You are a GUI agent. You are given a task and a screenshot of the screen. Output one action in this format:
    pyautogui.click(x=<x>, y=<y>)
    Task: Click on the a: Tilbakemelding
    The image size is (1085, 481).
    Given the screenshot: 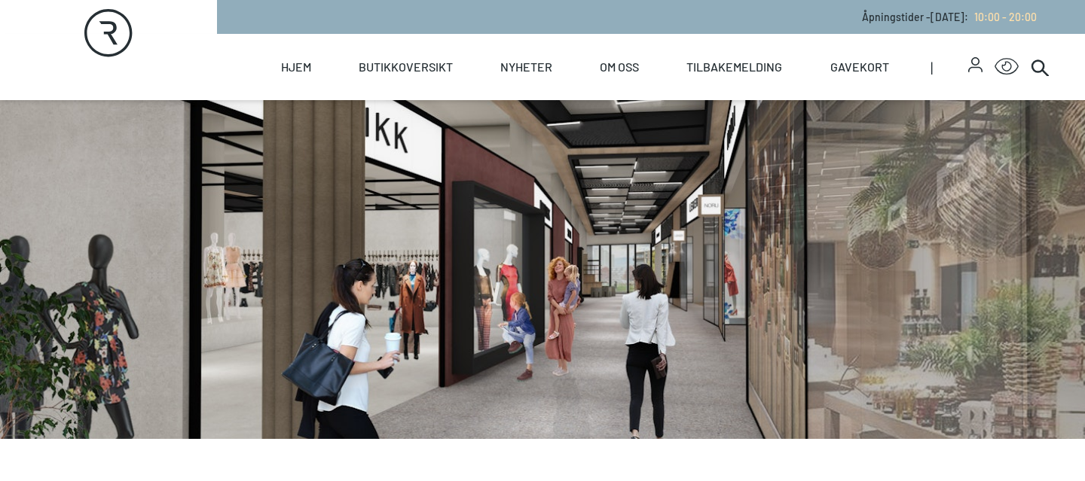 What is the action you would take?
    pyautogui.click(x=734, y=67)
    